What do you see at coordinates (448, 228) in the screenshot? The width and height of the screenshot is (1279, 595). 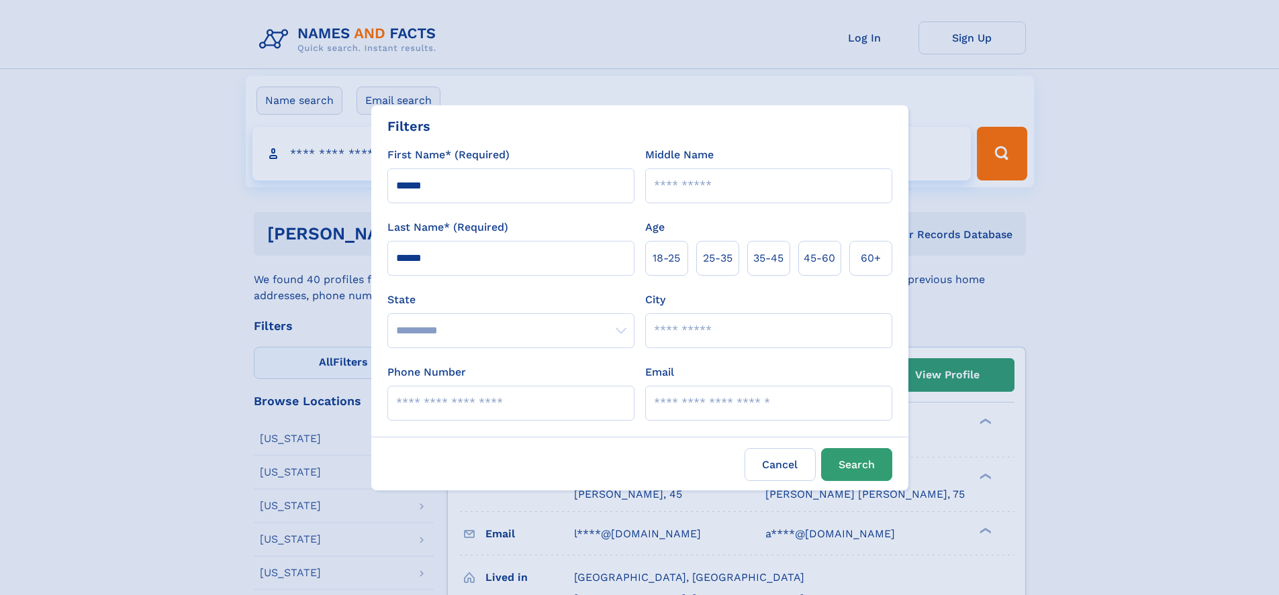 I see `label: Last Name* (Required)` at bounding box center [448, 228].